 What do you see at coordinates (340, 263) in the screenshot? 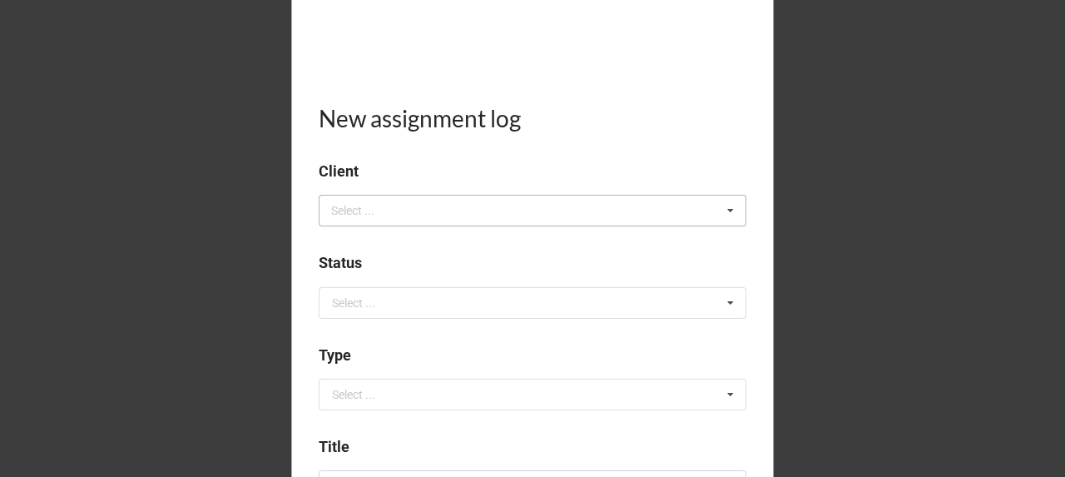
I see `label: Status` at bounding box center [340, 263].